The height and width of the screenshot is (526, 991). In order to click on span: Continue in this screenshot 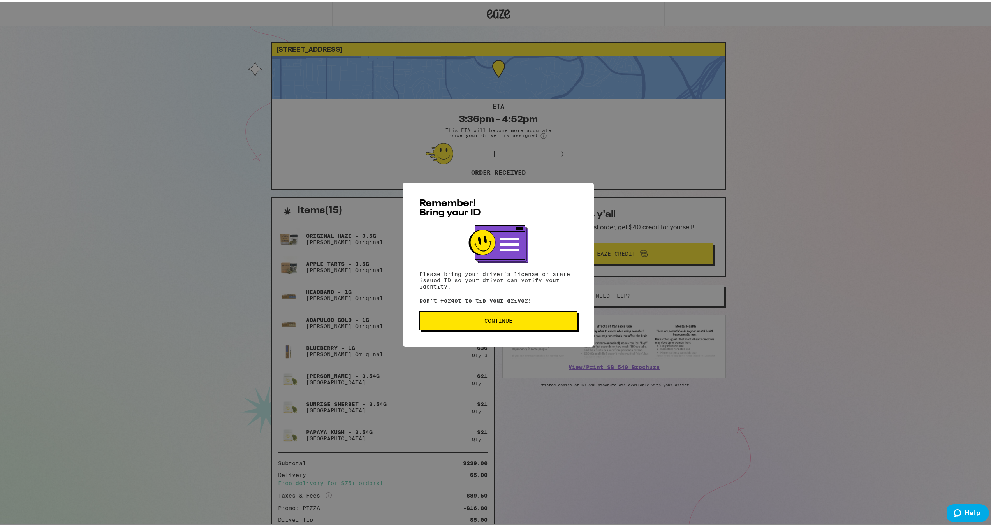, I will do `click(499, 319)`.